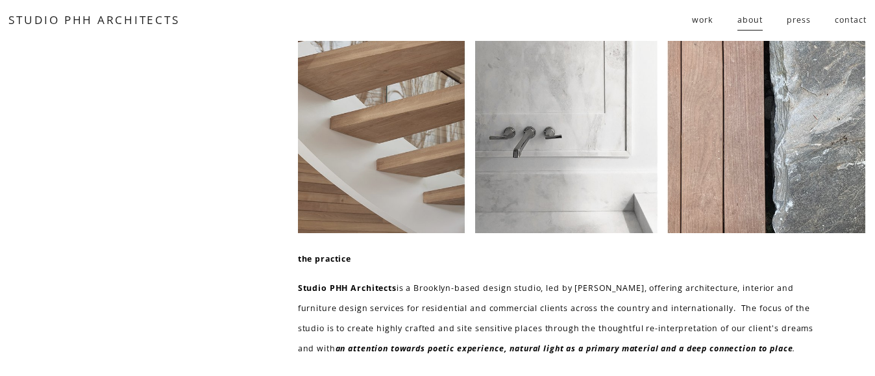 The image size is (875, 376). Describe the element at coordinates (564, 348) in the screenshot. I see `em: an attention towards poetic experience, natural light as a primary material and a deep connection...` at that location.